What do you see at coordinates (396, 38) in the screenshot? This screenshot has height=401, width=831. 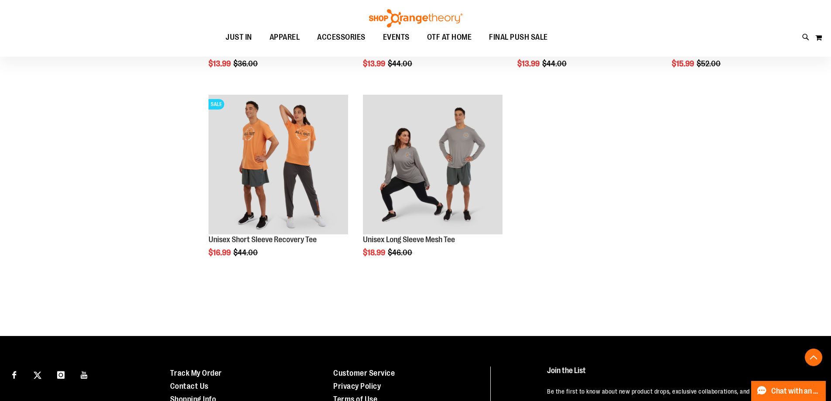 I see `a: EVENTS` at bounding box center [396, 38].